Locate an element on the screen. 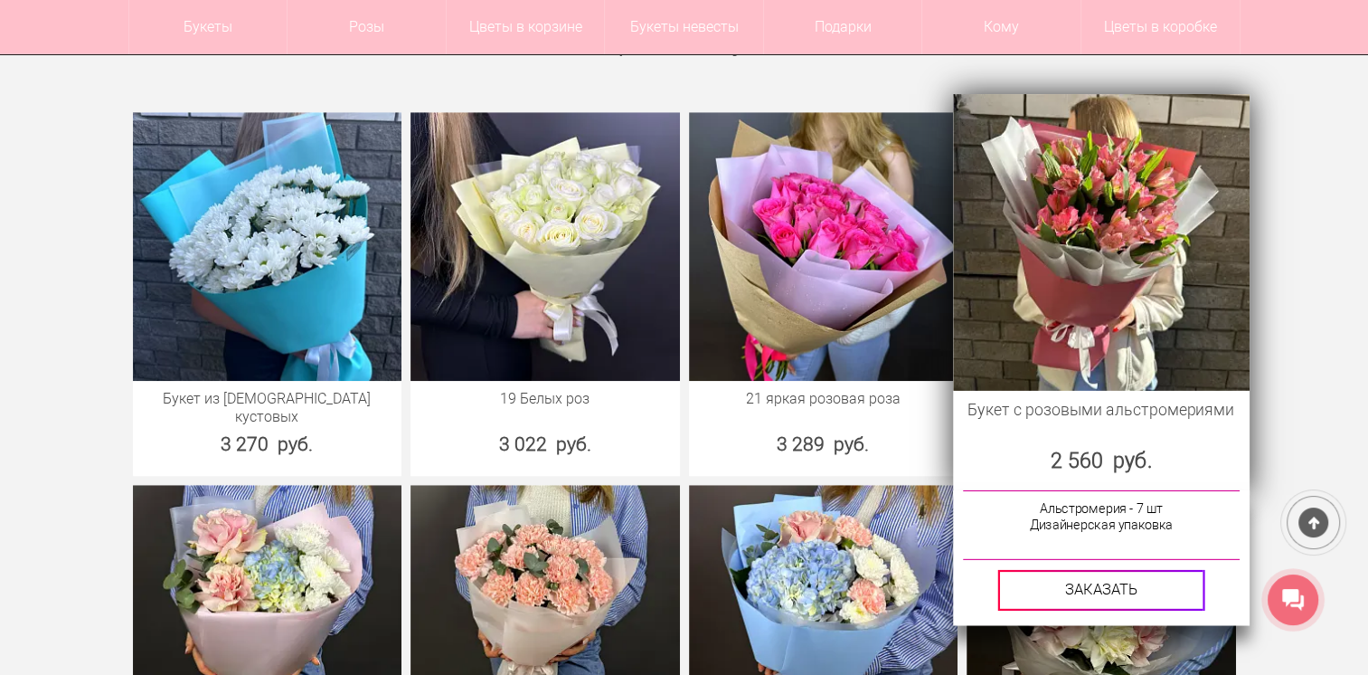 The image size is (1368, 675). a: 19 Белых роз is located at coordinates (545, 399).